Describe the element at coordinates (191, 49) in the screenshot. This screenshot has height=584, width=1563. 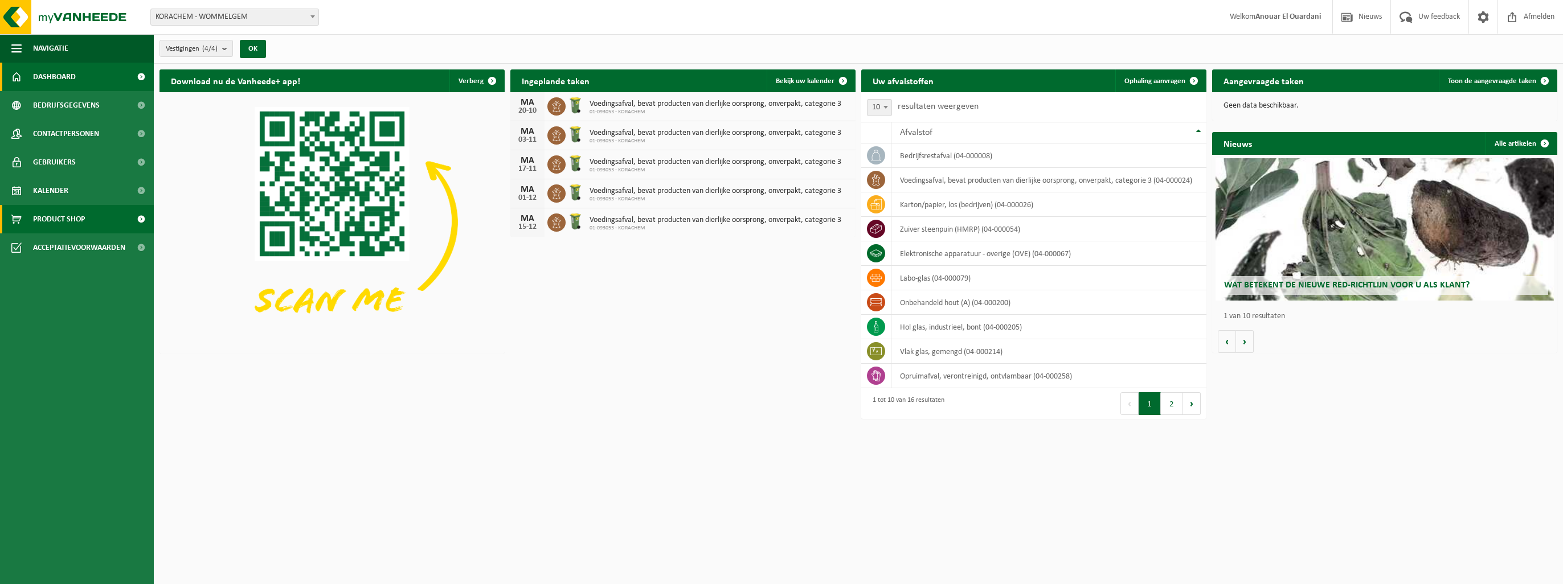
I see `span: Vestigingen` at that location.